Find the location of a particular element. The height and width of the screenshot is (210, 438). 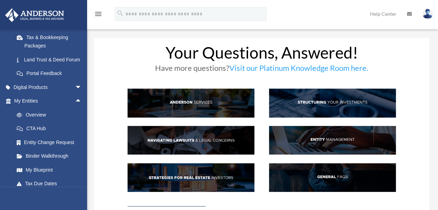

a: Visit our Platinum Knowledge Room here. is located at coordinates (299, 69).